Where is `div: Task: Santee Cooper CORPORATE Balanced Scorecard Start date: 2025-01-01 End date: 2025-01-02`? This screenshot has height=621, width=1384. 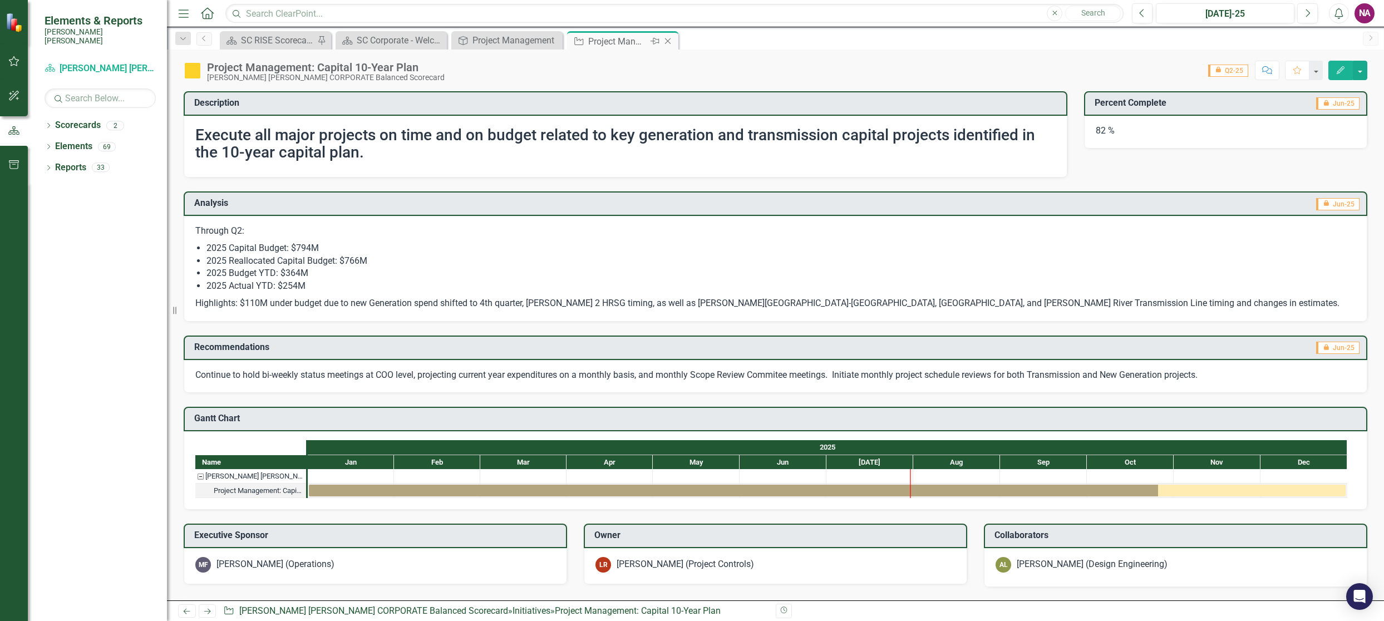
div: Task: Santee Cooper CORPORATE Balanced Scorecard Start date: 2025-01-01 End date: 2025-01-02 is located at coordinates (250, 476).